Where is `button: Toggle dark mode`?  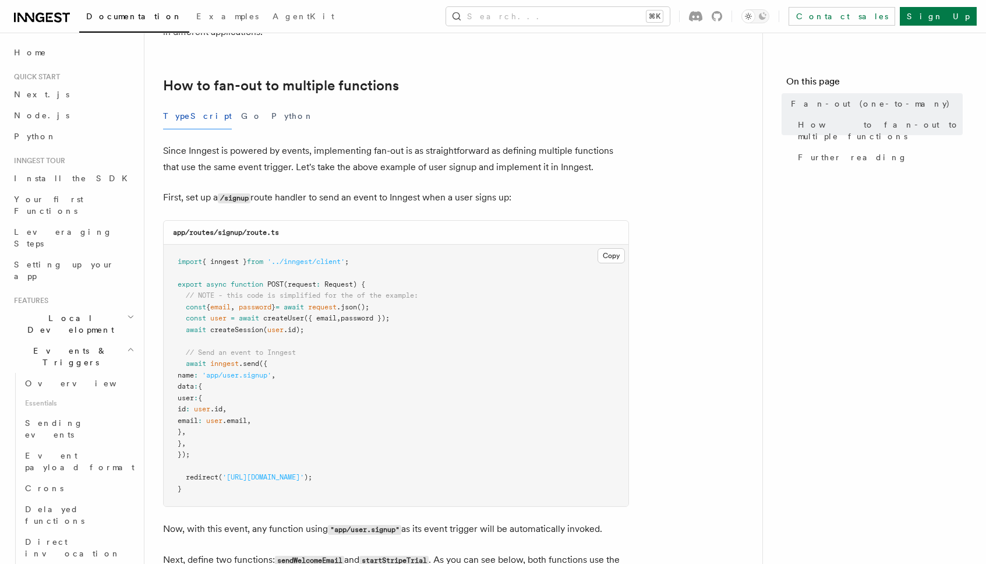 button: Toggle dark mode is located at coordinates (756, 16).